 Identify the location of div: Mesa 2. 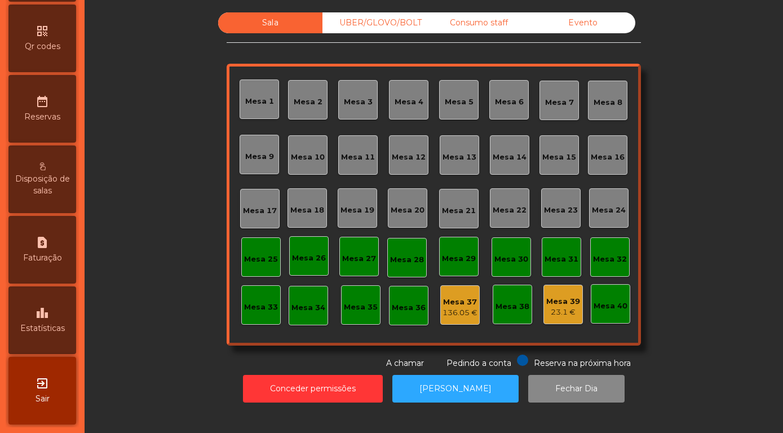
(308, 102).